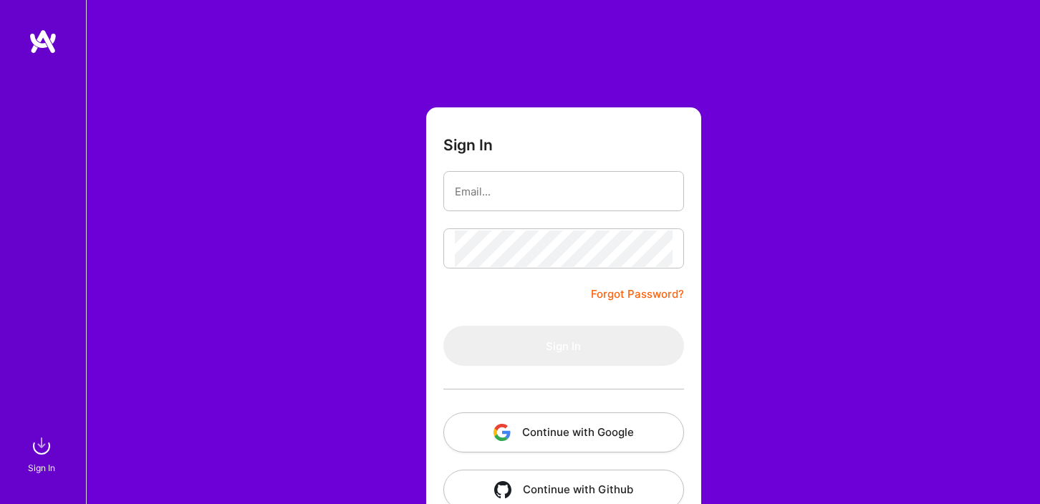 The width and height of the screenshot is (1040, 504). What do you see at coordinates (564, 346) in the screenshot?
I see `button: Sign In` at bounding box center [564, 346].